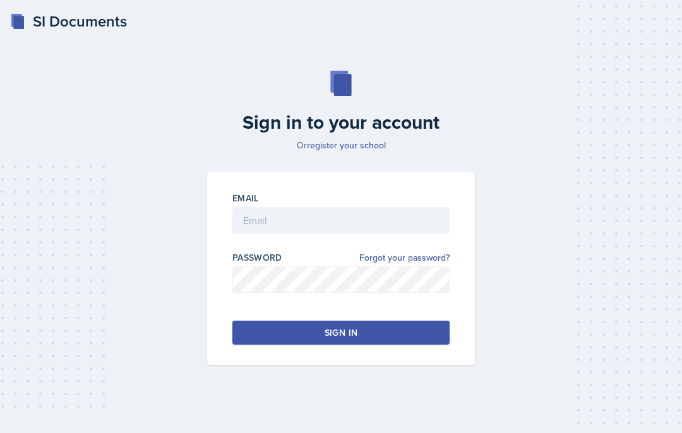 Image resolution: width=682 pixels, height=433 pixels. What do you see at coordinates (341, 145) in the screenshot?
I see `p: Or` at bounding box center [341, 145].